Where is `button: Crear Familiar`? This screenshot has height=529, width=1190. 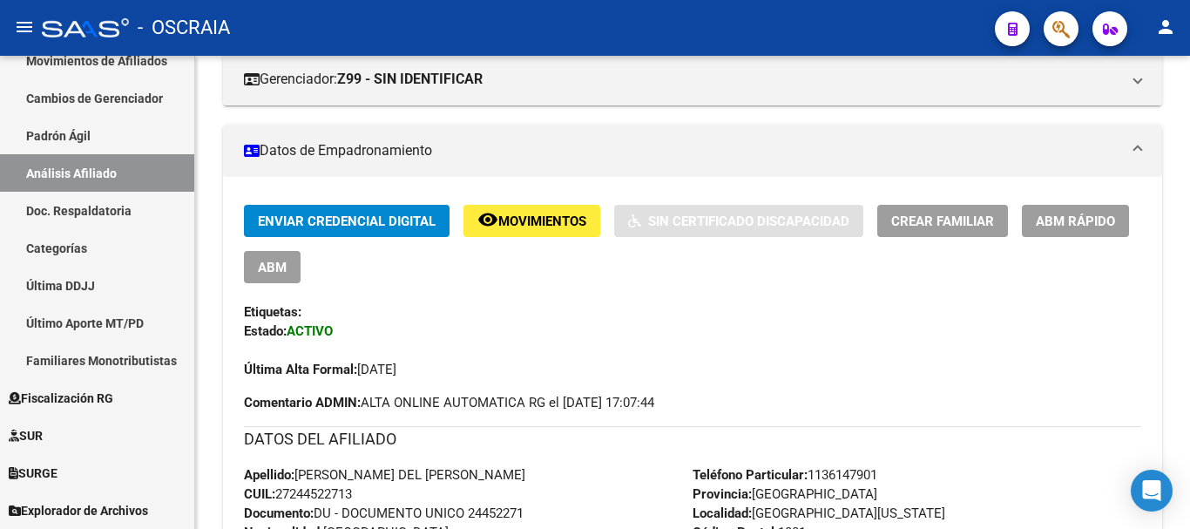 button: Crear Familiar is located at coordinates (943, 220).